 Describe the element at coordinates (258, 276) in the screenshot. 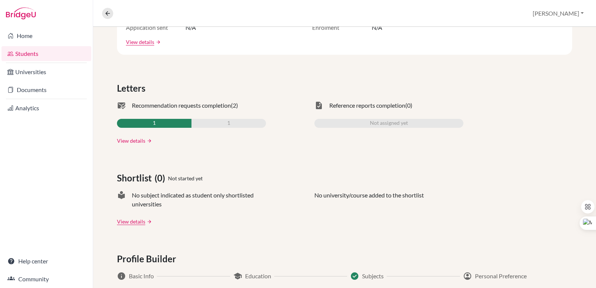

I see `span: Education` at that location.